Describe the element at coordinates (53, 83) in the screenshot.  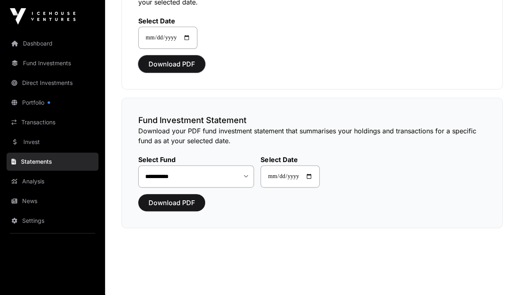
I see `a: Direct Investments` at that location.